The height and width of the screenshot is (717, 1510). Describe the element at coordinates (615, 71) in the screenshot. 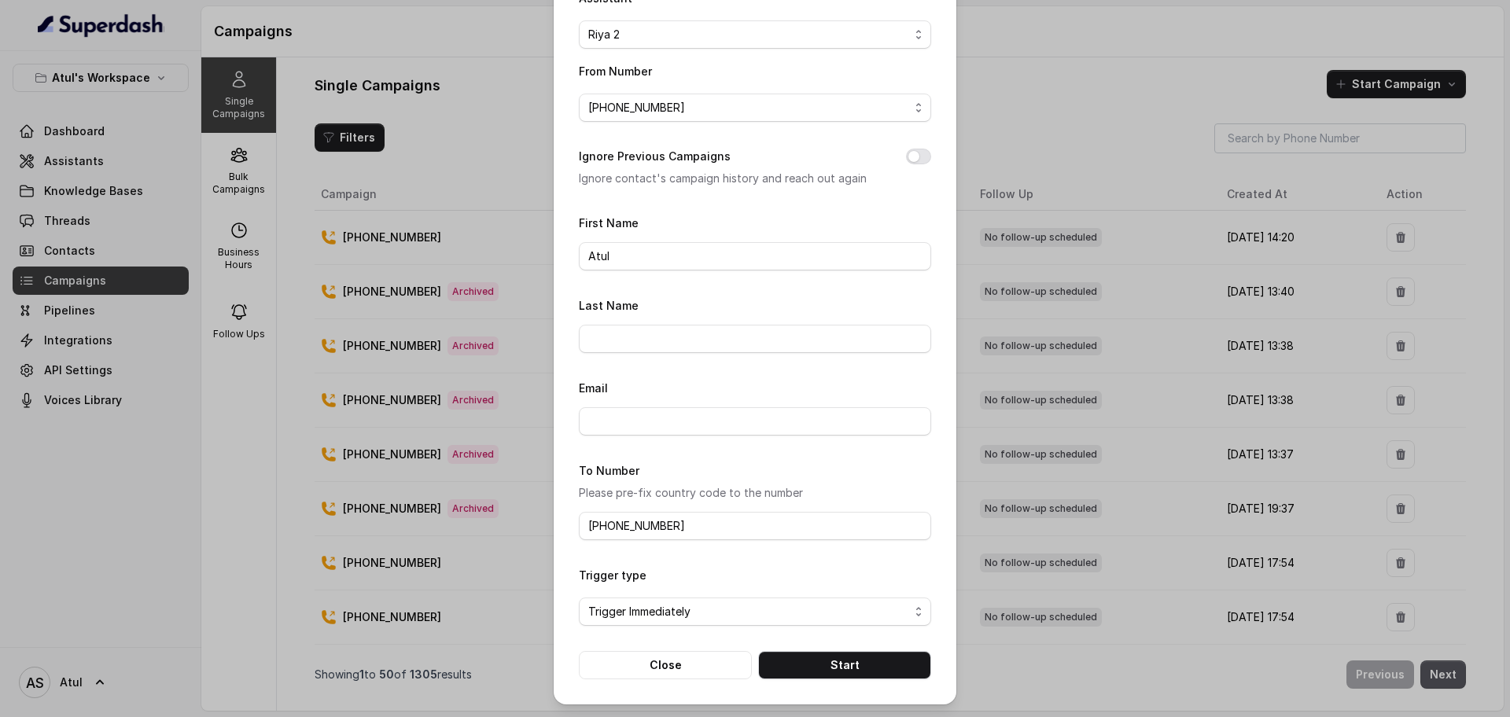

I see `label: From Number` at that location.